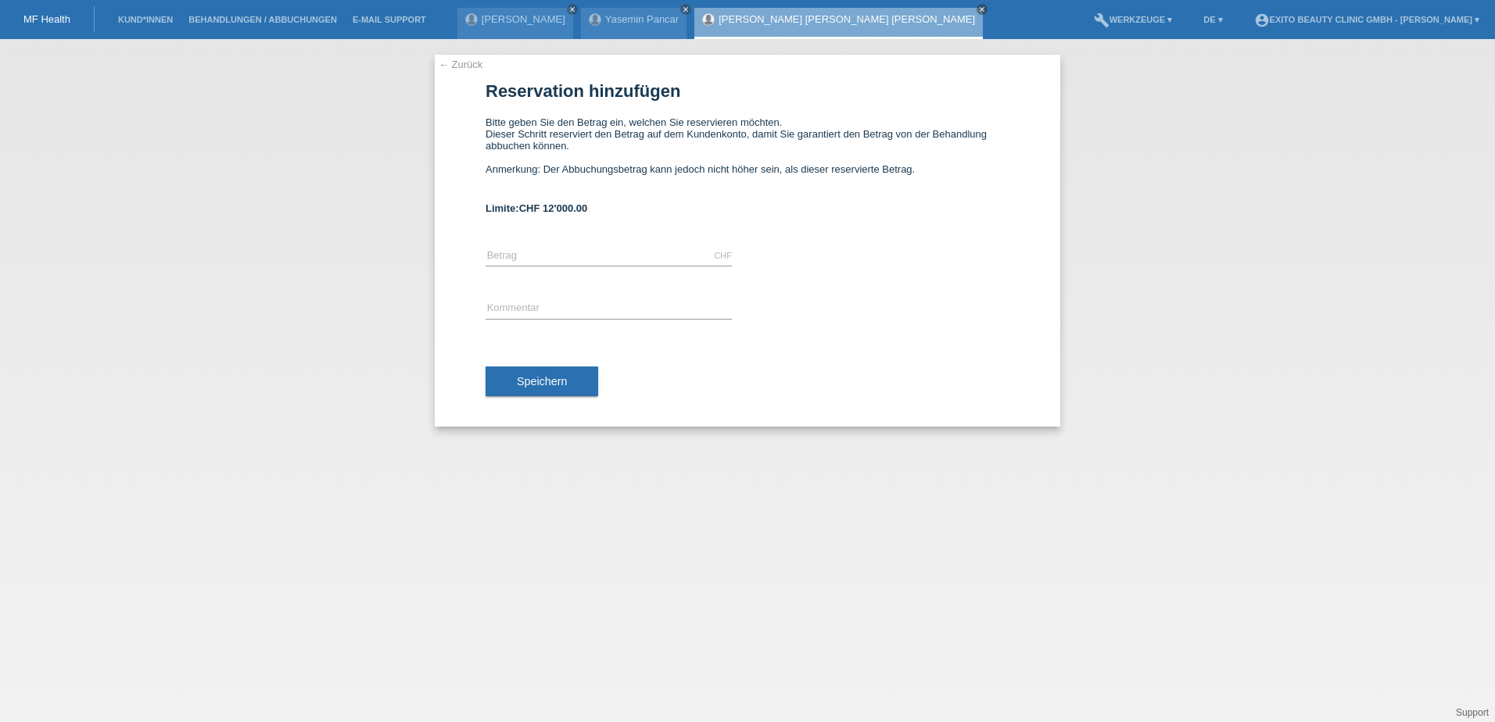 The height and width of the screenshot is (722, 1495). I want to click on a: DE ▾, so click(1213, 20).